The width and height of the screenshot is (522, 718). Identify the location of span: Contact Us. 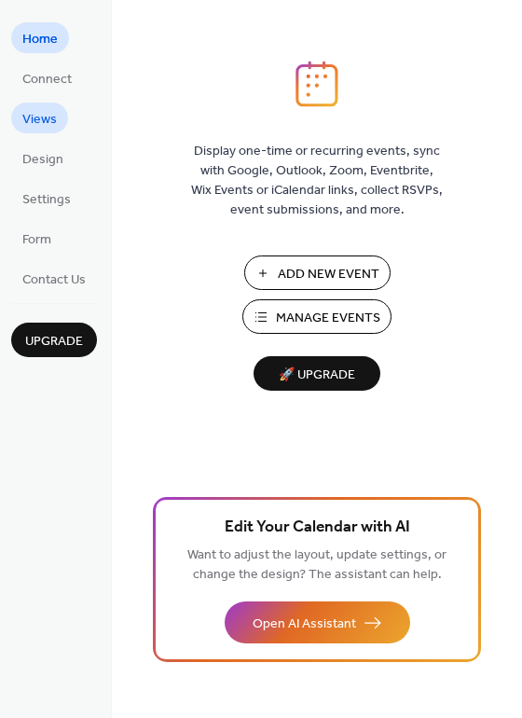
(54, 280).